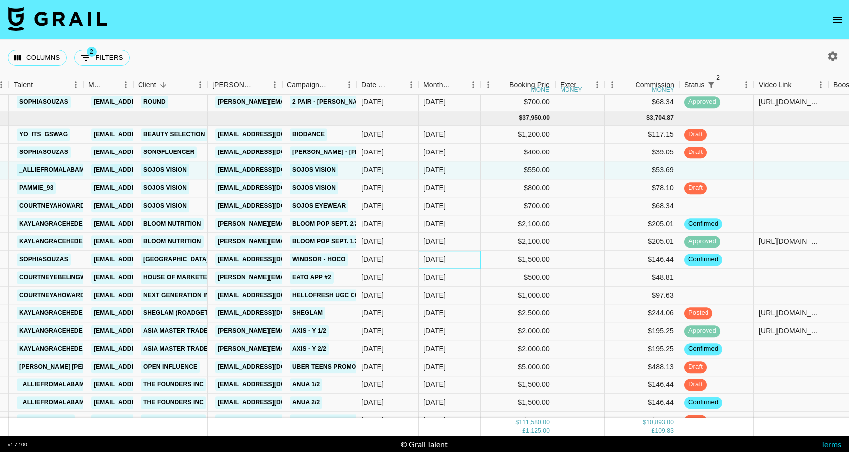 Image resolution: width=849 pixels, height=452 pixels. Describe the element at coordinates (424, 444) in the screenshot. I see `div: © Grail Talent` at that location.